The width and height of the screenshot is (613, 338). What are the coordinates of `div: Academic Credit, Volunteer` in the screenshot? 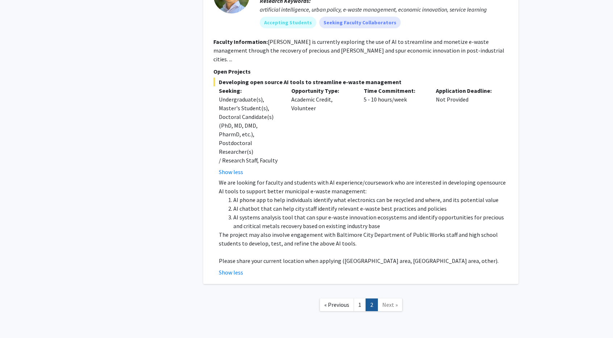 It's located at (322, 131).